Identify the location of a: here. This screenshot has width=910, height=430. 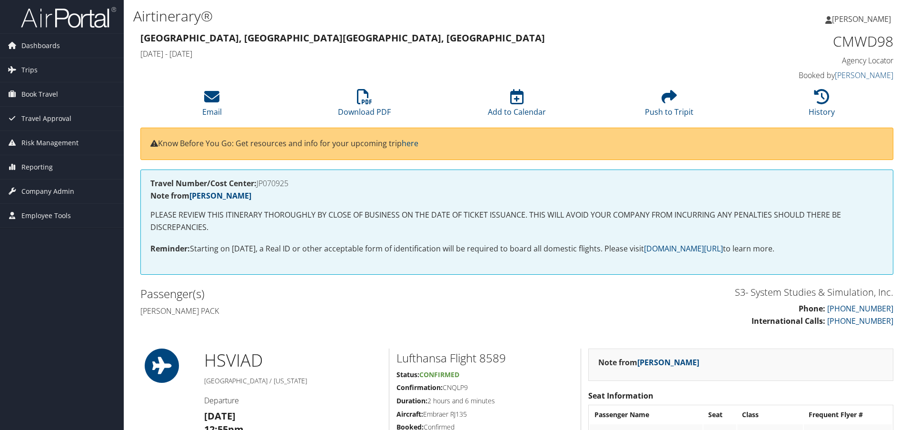
(410, 143).